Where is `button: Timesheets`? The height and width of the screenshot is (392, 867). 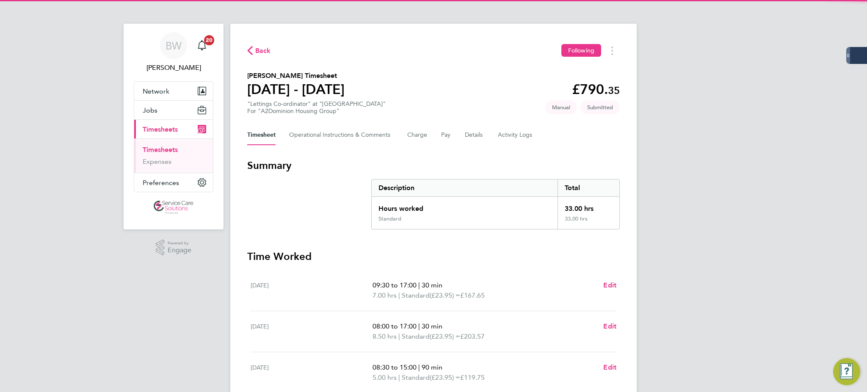
button: Timesheets is located at coordinates (174, 129).